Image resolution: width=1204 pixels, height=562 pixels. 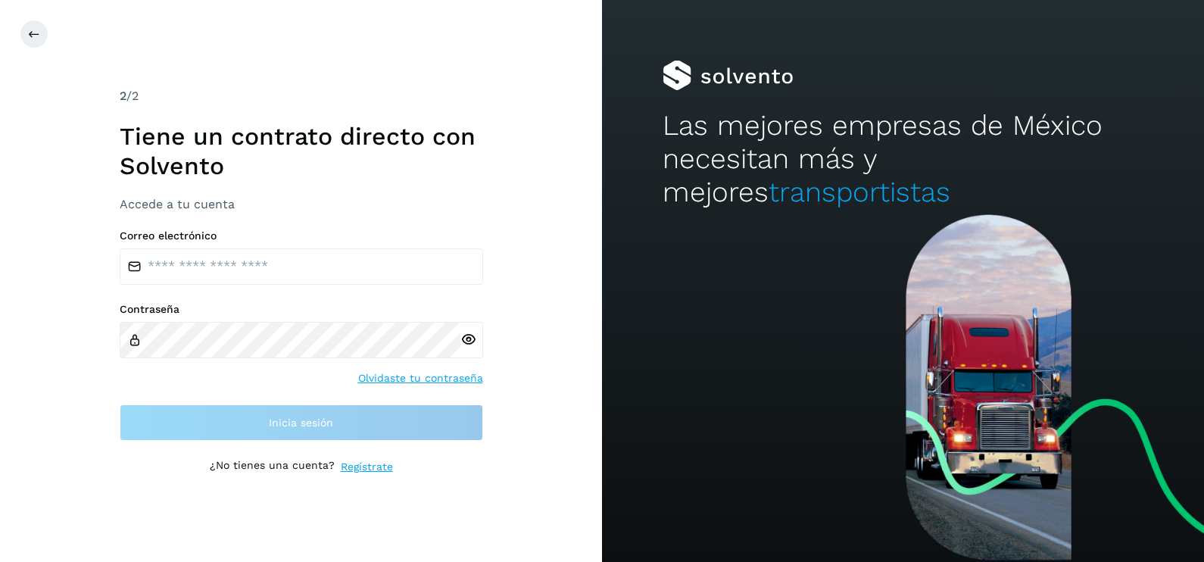 I want to click on a: Regístrate, so click(x=367, y=467).